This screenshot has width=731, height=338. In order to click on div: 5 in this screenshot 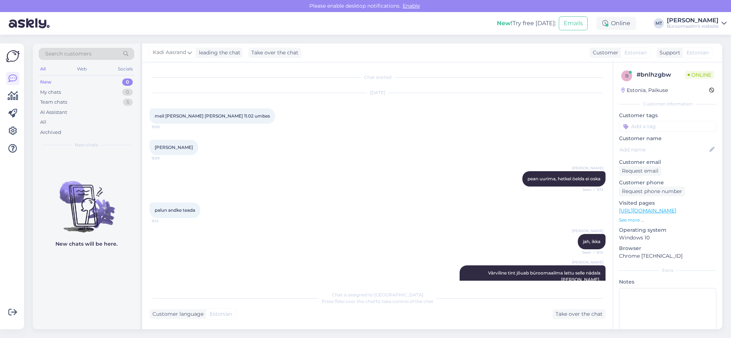, I will do `click(128, 102)`.